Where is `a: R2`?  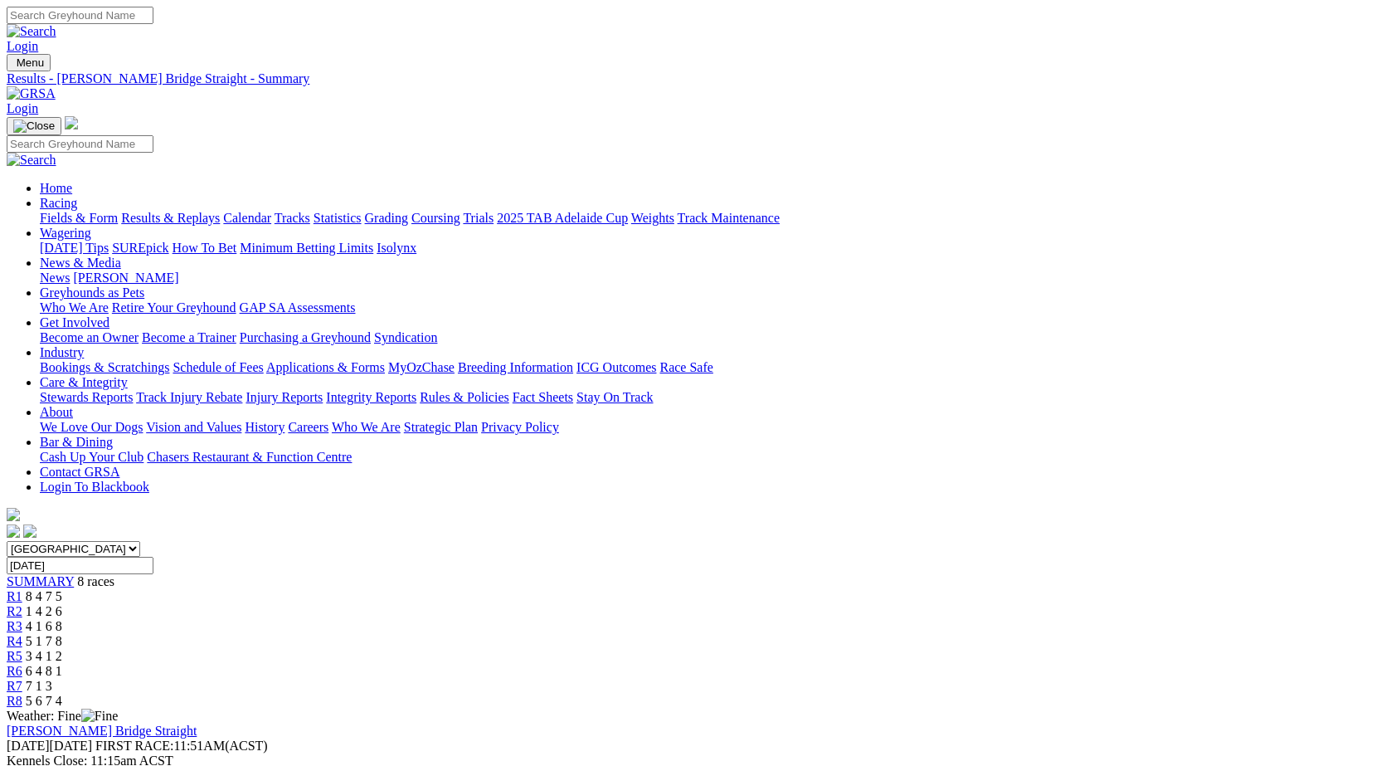 a: R2 is located at coordinates (14, 610).